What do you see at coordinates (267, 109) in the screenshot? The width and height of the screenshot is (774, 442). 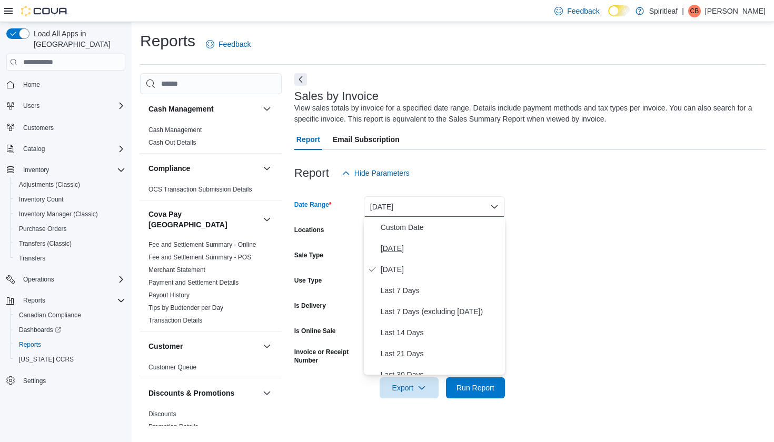 I see `button: Cash Management` at bounding box center [267, 109].